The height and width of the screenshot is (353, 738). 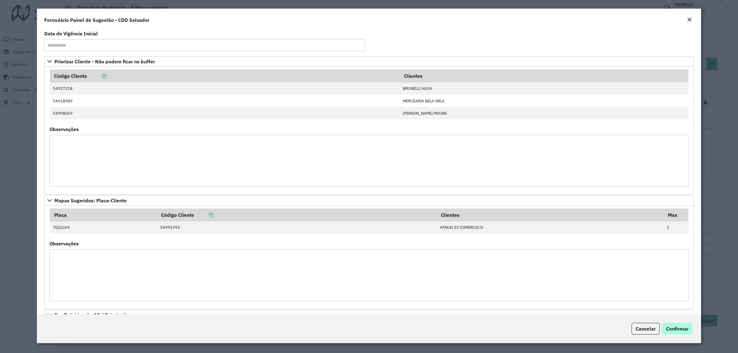 I want to click on td: ATAKAI 25 COMERCIO D, so click(x=550, y=228).